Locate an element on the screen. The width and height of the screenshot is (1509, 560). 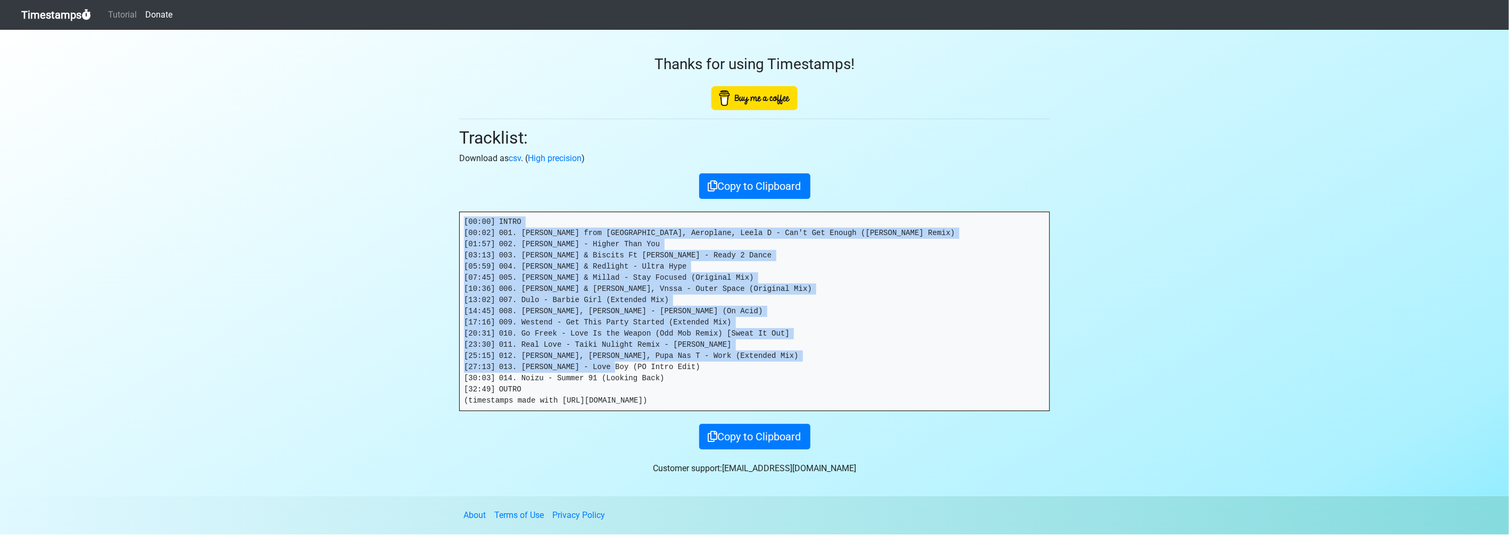
img: Buy Me A Coffee is located at coordinates (754, 98).